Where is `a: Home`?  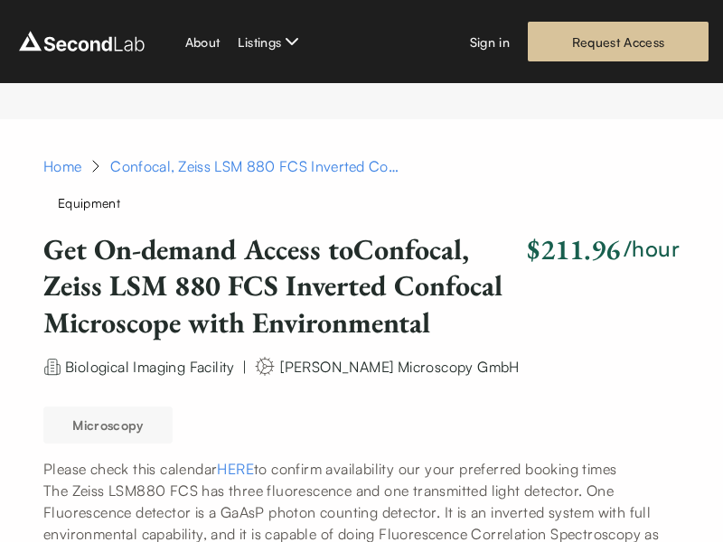
a: Home is located at coordinates (62, 166).